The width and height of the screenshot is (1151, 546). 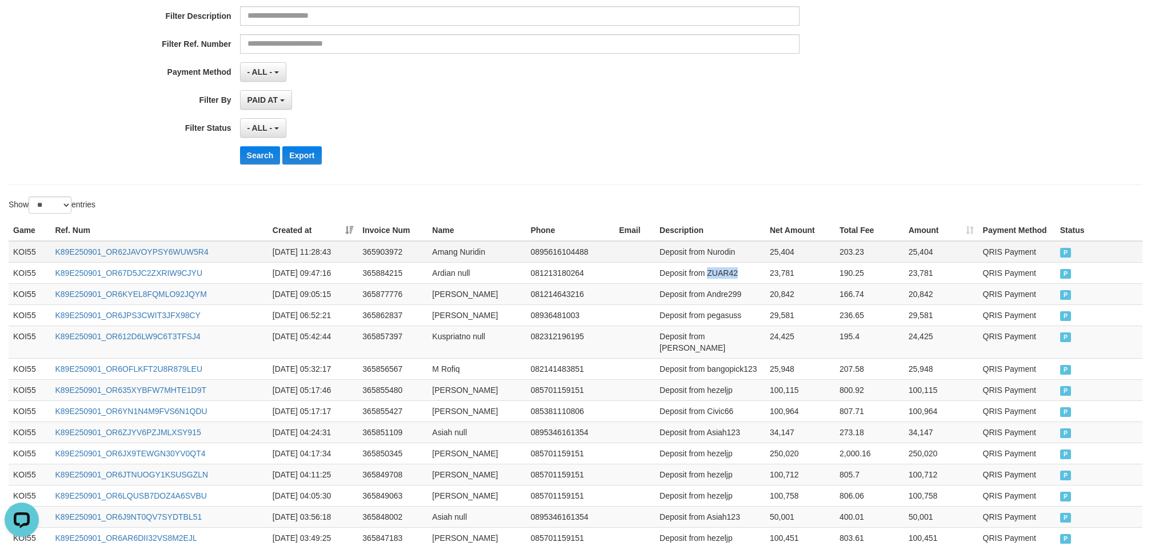 What do you see at coordinates (130, 496) in the screenshot?
I see `a: K89E250901_OR6LQUSB7DOZ4A6SVBU` at bounding box center [130, 496].